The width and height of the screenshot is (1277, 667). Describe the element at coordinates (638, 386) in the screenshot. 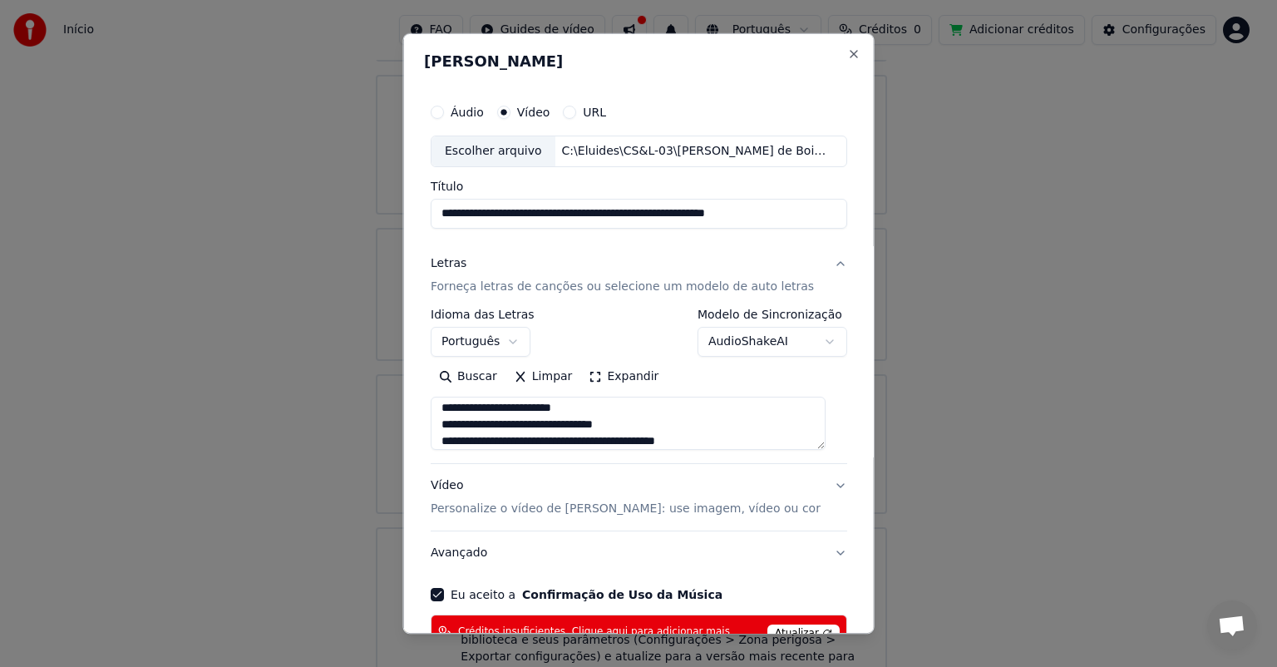

I see `div: LetrasForneça letras de canções ou selecione um modelo de auto letras` at that location.